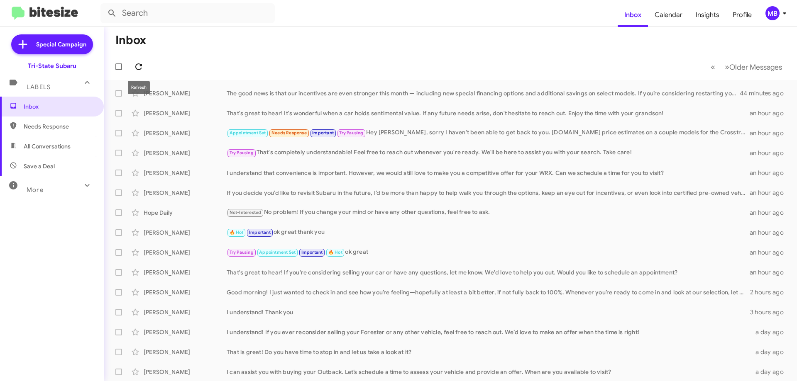 The image size is (797, 381). What do you see at coordinates (488, 113) in the screenshot?
I see `div: That's great to hear! It's wonderful when a car holds sentimental value. If any future needs aris...` at bounding box center [488, 113].